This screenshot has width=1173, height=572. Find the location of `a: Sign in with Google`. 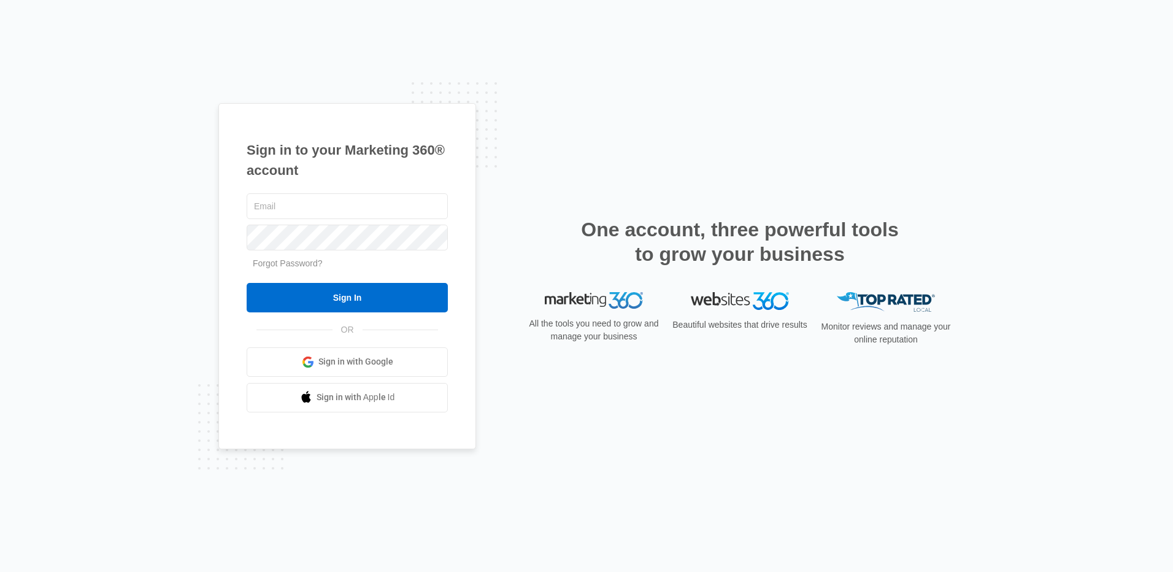

a: Sign in with Google is located at coordinates (347, 362).